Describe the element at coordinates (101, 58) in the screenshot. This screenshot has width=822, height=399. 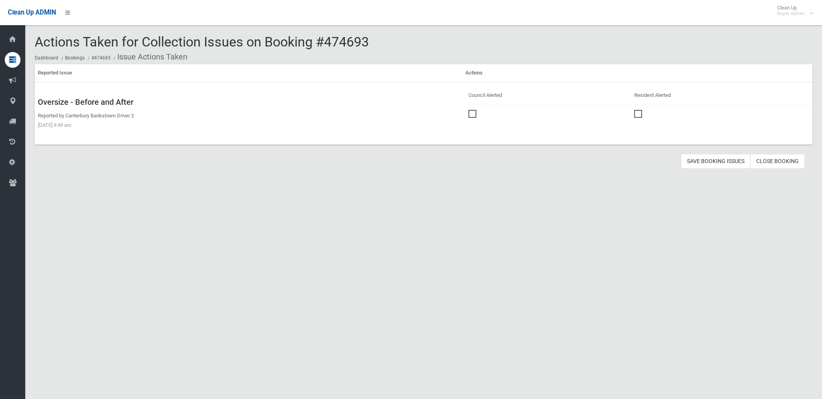
I see `a: #474693` at that location.